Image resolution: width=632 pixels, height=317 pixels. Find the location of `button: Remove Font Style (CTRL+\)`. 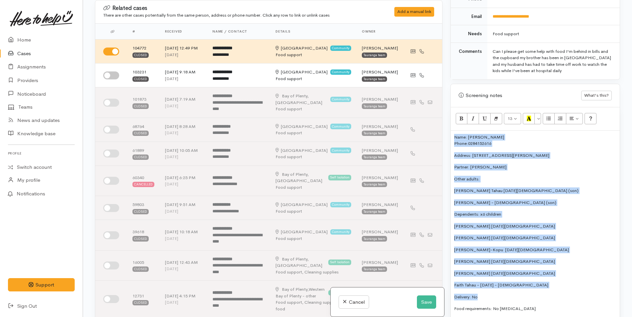

button: Remove Font Style (CTRL+\) is located at coordinates (496, 118).